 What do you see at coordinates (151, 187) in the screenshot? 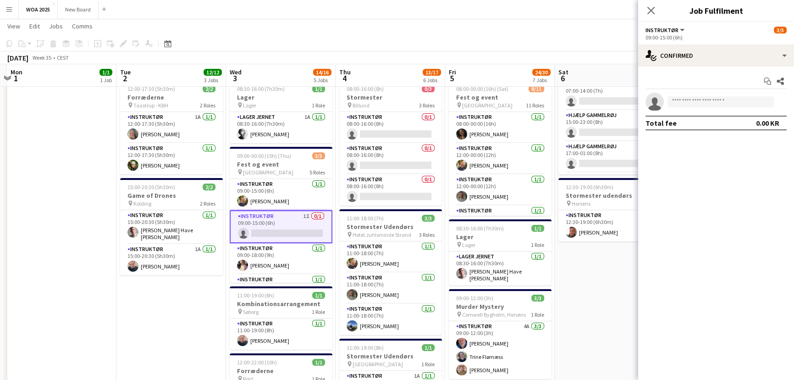
I see `span: 15:00-20:30 (5h30m)` at bounding box center [151, 187].